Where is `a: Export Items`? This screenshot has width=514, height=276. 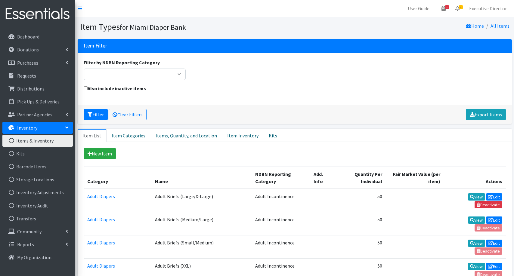
a: Export Items is located at coordinates (486, 115).